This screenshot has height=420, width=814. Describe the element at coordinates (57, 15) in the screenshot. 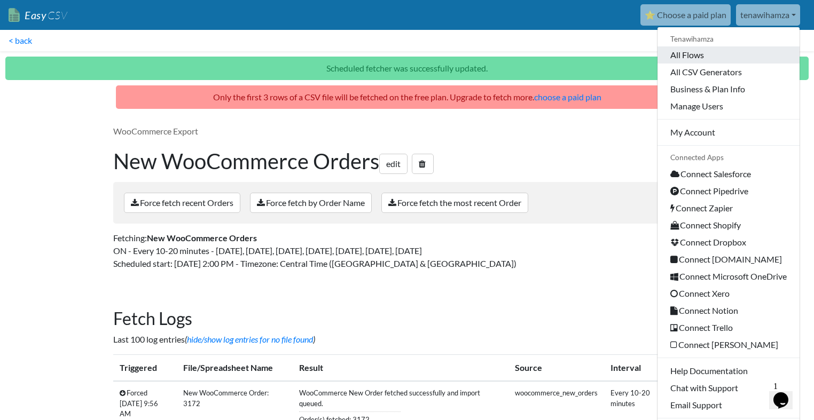

I see `span: CSV` at that location.